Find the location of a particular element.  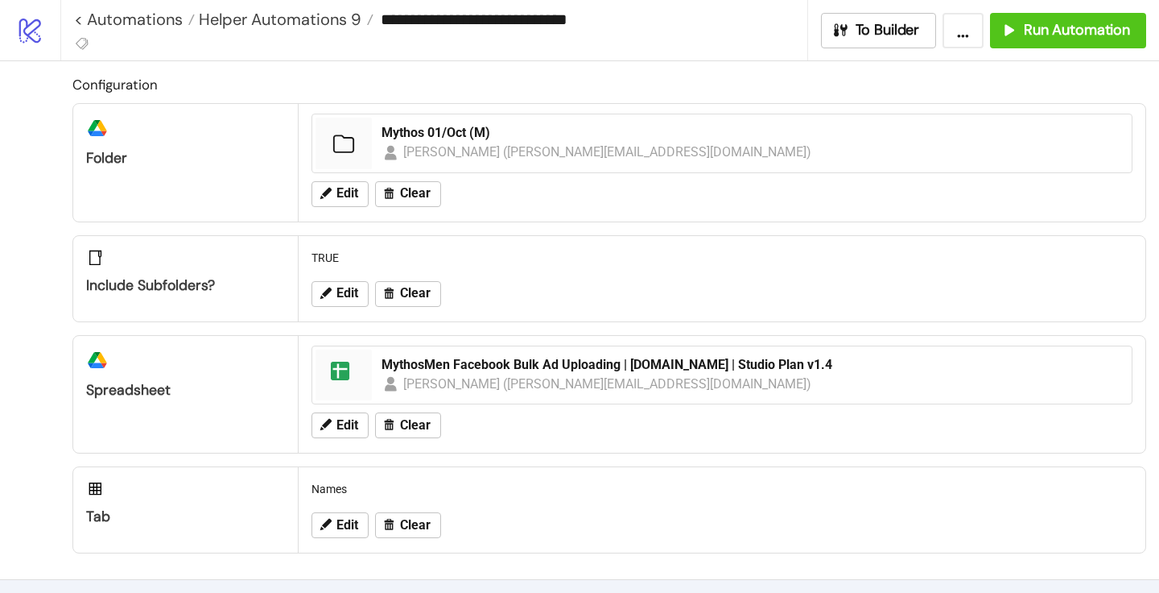

a: Helper Automations 9 is located at coordinates (284, 19).